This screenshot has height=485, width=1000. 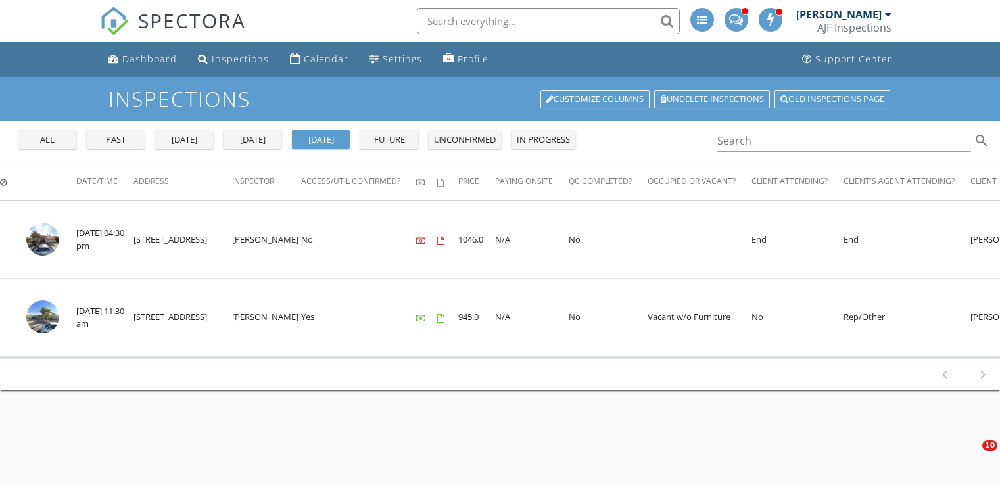 What do you see at coordinates (319, 59) in the screenshot?
I see `a: Calendar` at bounding box center [319, 59].